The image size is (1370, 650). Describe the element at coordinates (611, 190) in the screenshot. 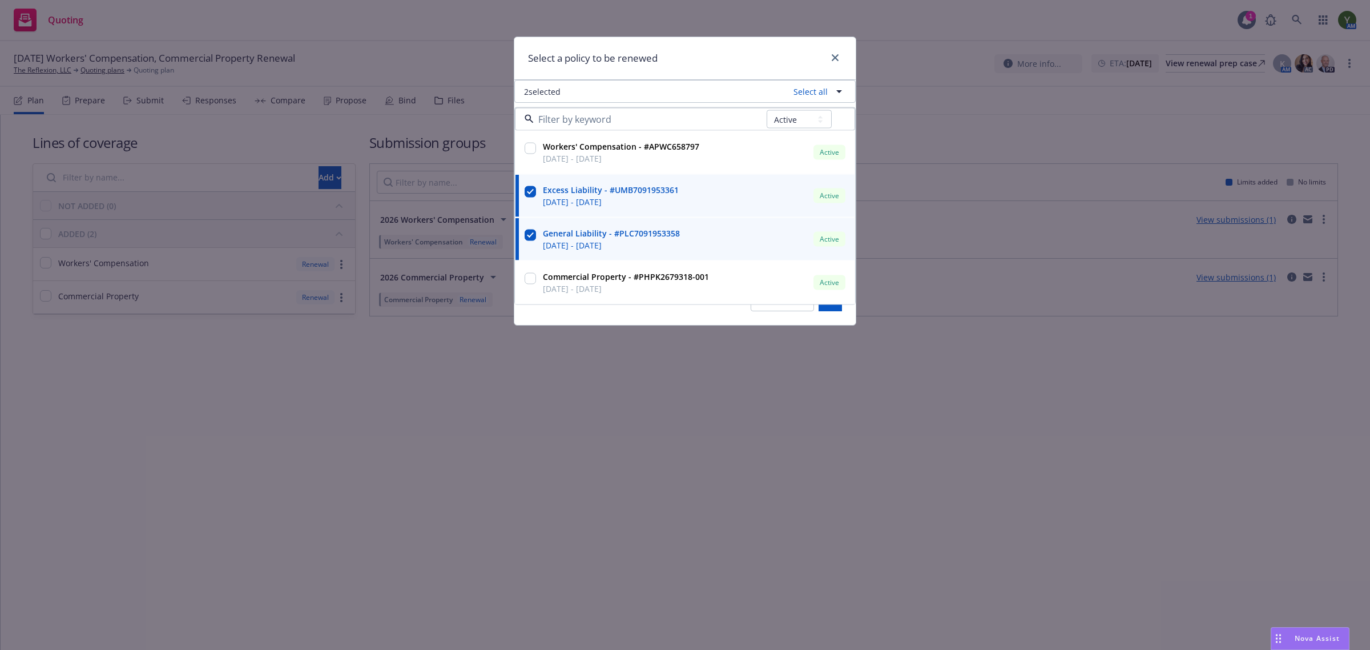

I see `strong: Excess Liability - #UMB7091953361` at that location.